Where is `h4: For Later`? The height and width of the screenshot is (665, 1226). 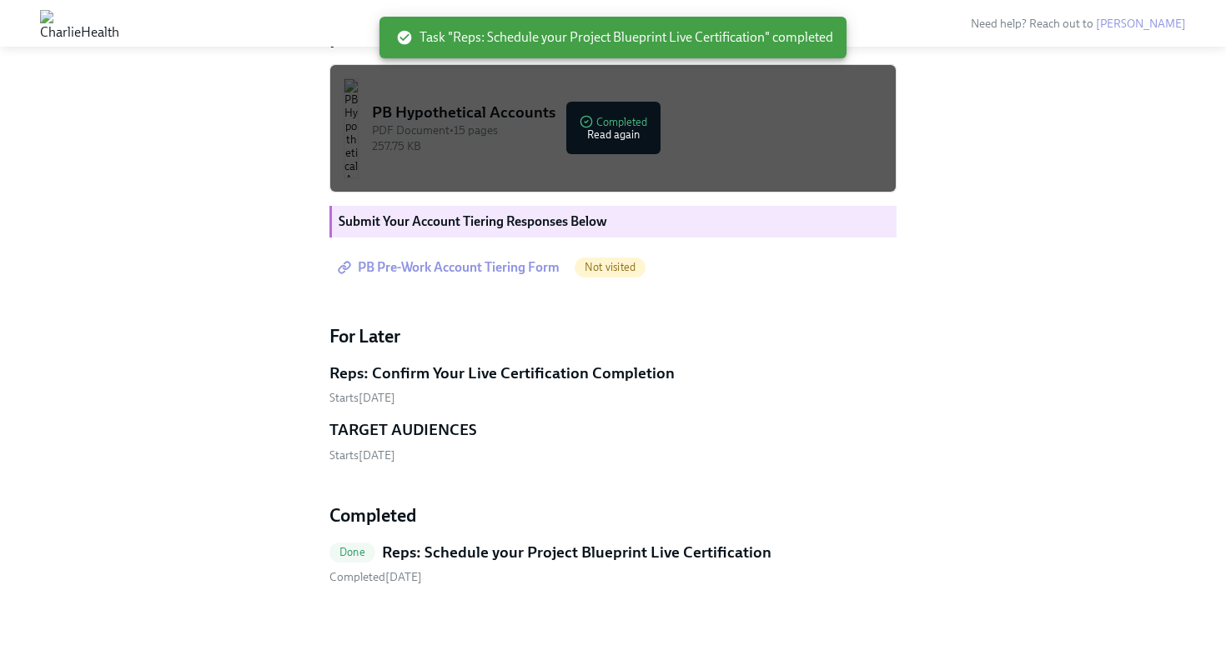 h4: For Later is located at coordinates (613, 337).